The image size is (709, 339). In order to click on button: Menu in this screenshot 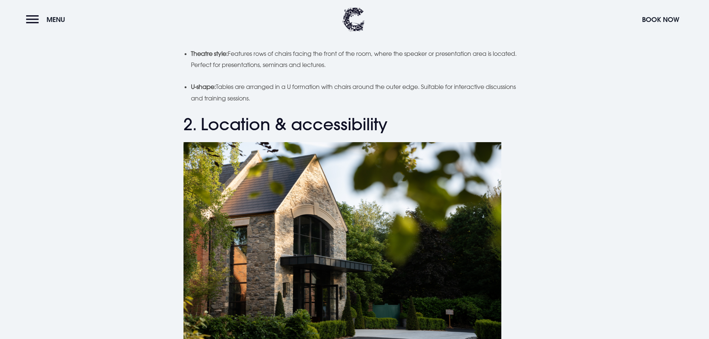, I will do `click(47, 19)`.